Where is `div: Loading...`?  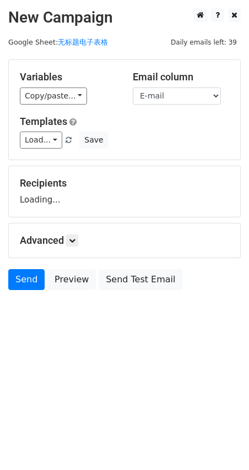
div: Loading... is located at coordinates (124, 192).